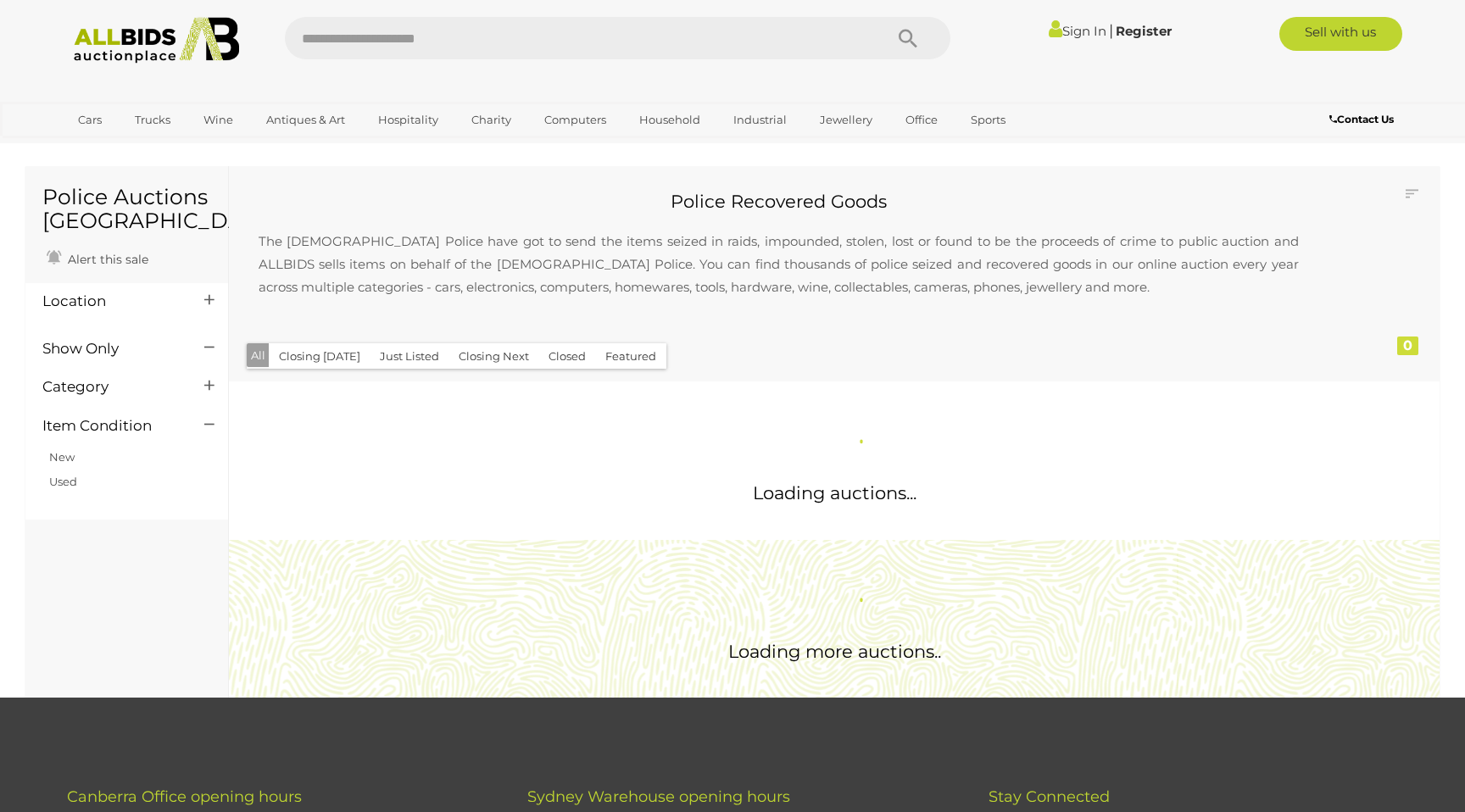 This screenshot has width=1465, height=812. Describe the element at coordinates (184, 796) in the screenshot. I see `span: Canberra Office opening hours` at that location.